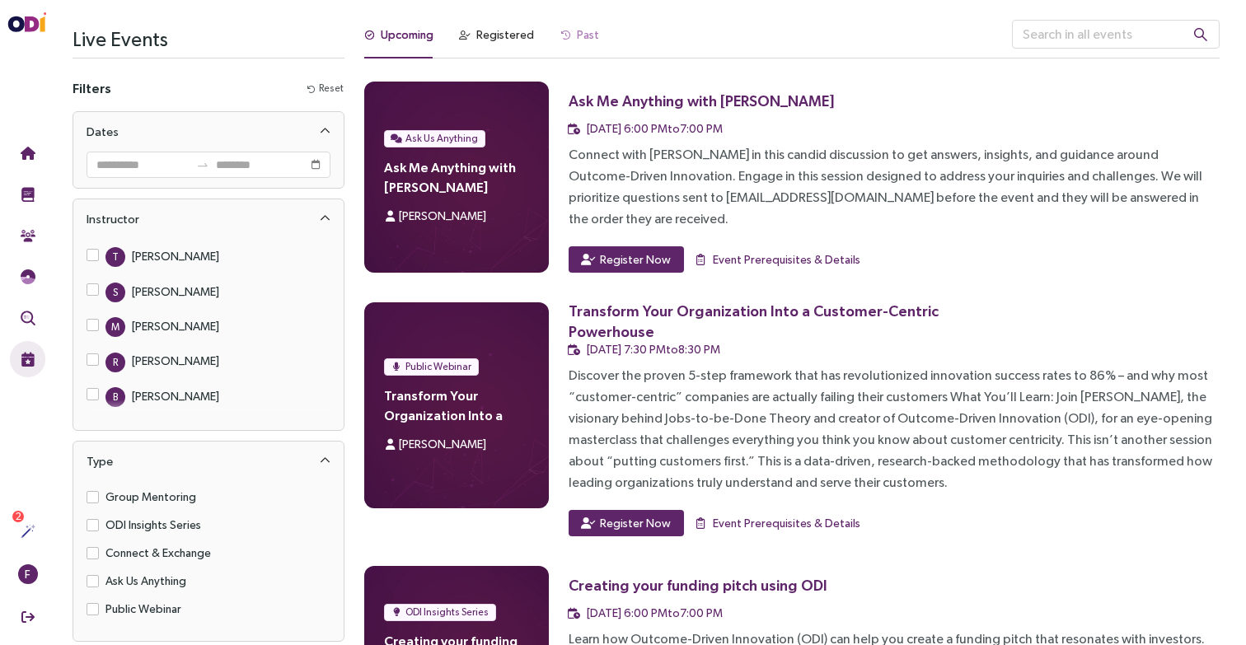 The width and height of the screenshot is (1246, 645). Describe the element at coordinates (27, 574) in the screenshot. I see `span: F` at that location.